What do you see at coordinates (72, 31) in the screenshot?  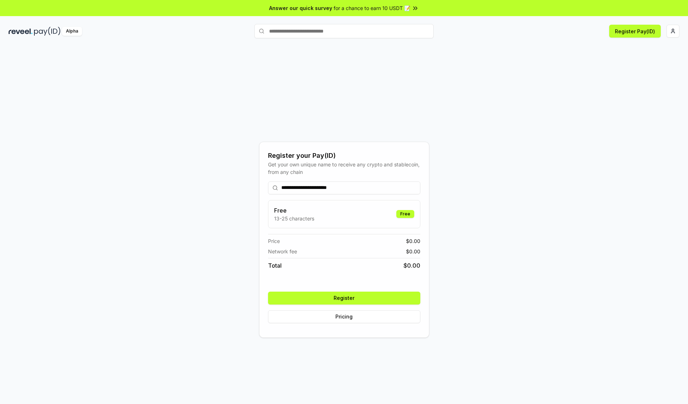 I see `div: Alpha` at bounding box center [72, 31].